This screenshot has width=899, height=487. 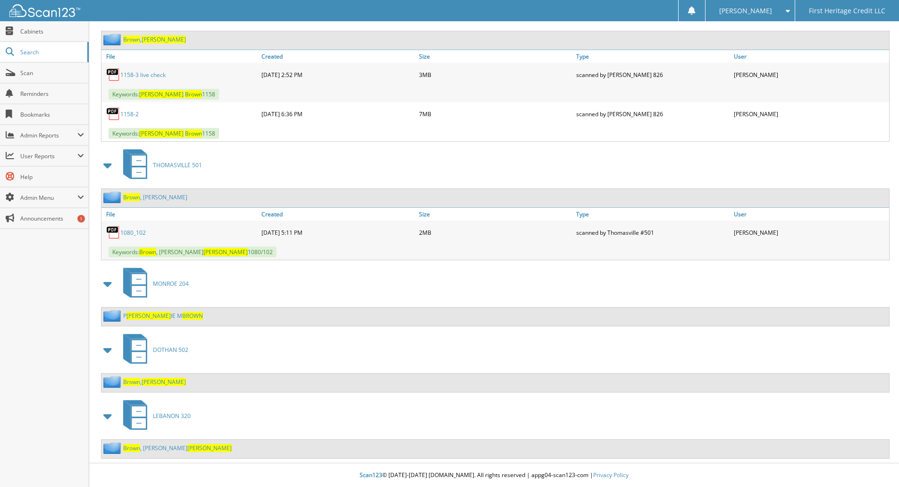 I want to click on img: scan123-logo-white.svg, so click(x=45, y=10).